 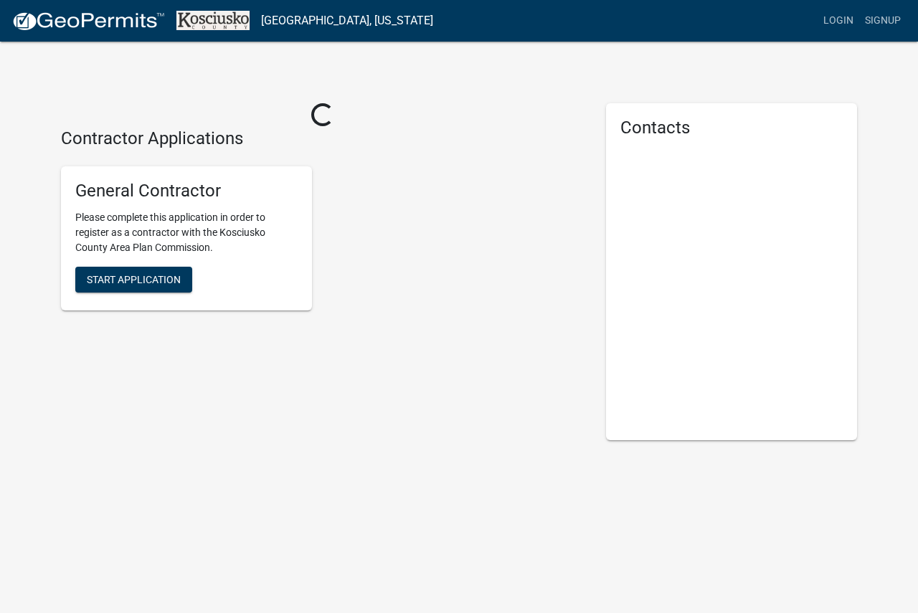 I want to click on wm-workflow-list-section: Contractor Applications, so click(x=323, y=225).